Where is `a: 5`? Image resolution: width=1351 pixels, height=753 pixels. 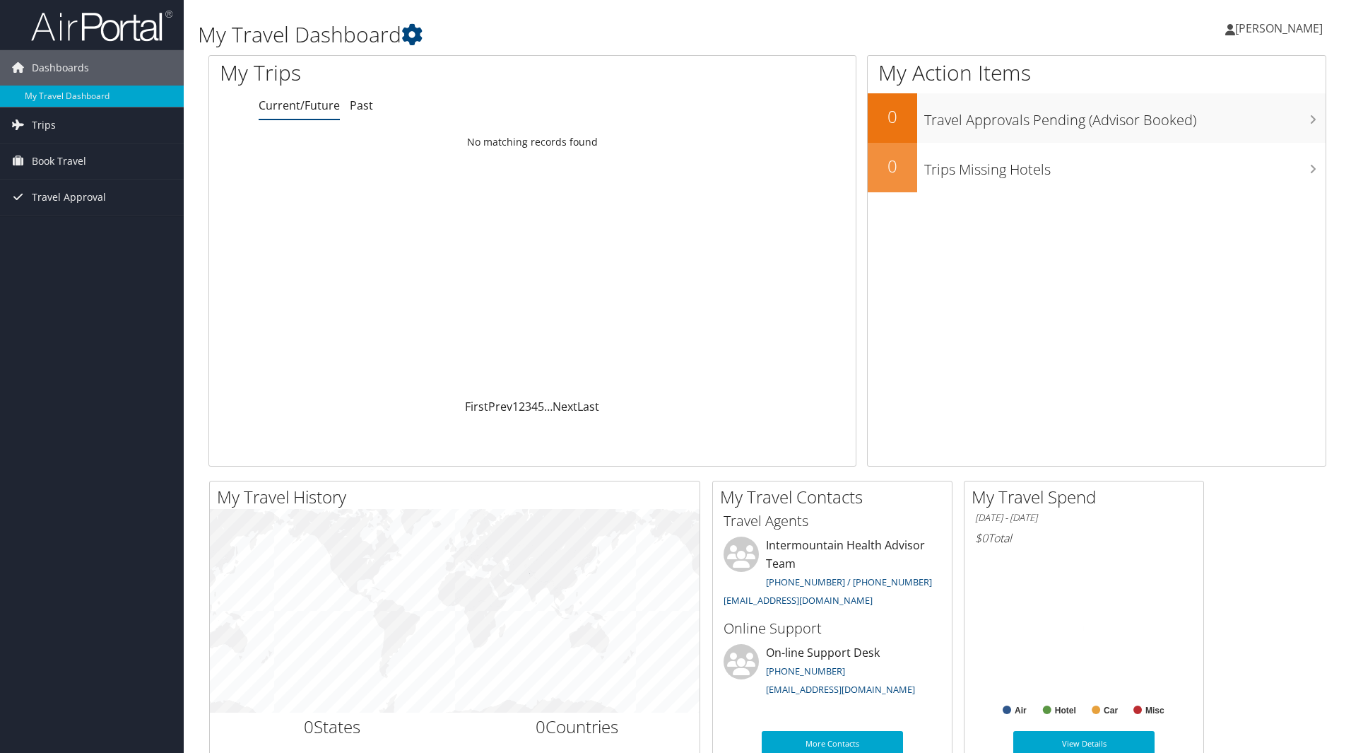
a: 5 is located at coordinates (541, 406).